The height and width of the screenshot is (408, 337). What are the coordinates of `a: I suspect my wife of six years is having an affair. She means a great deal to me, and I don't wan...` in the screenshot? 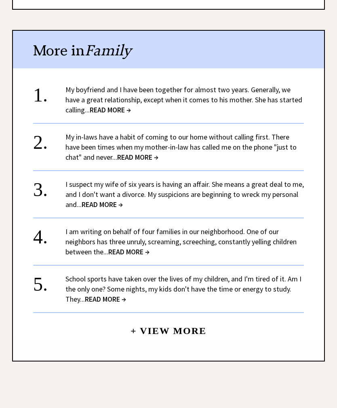 It's located at (185, 194).